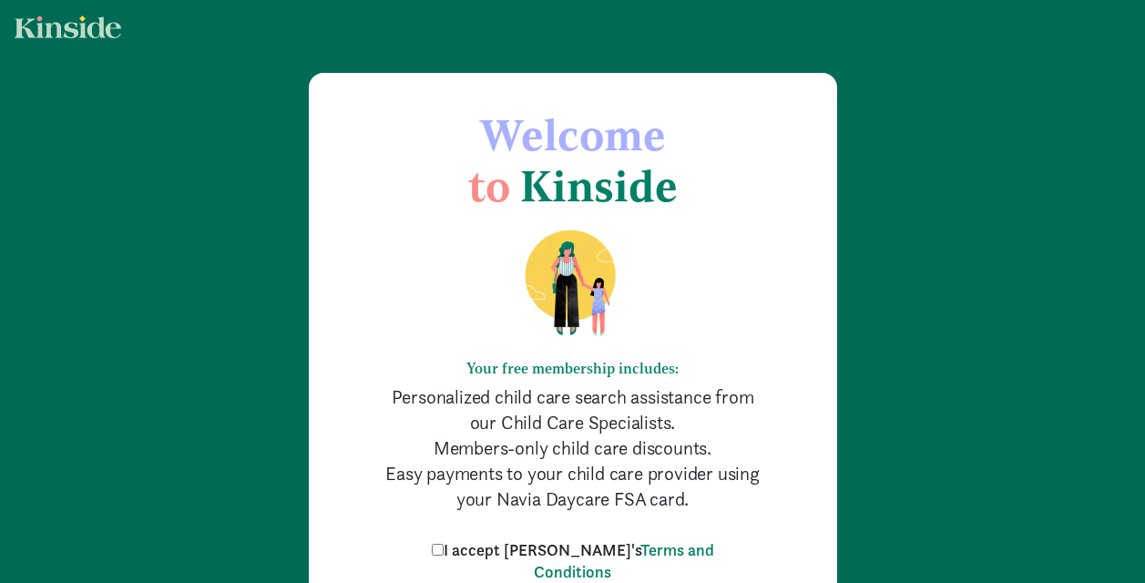  Describe the element at coordinates (573, 448) in the screenshot. I see `p: Members-only child care discounts.` at that location.